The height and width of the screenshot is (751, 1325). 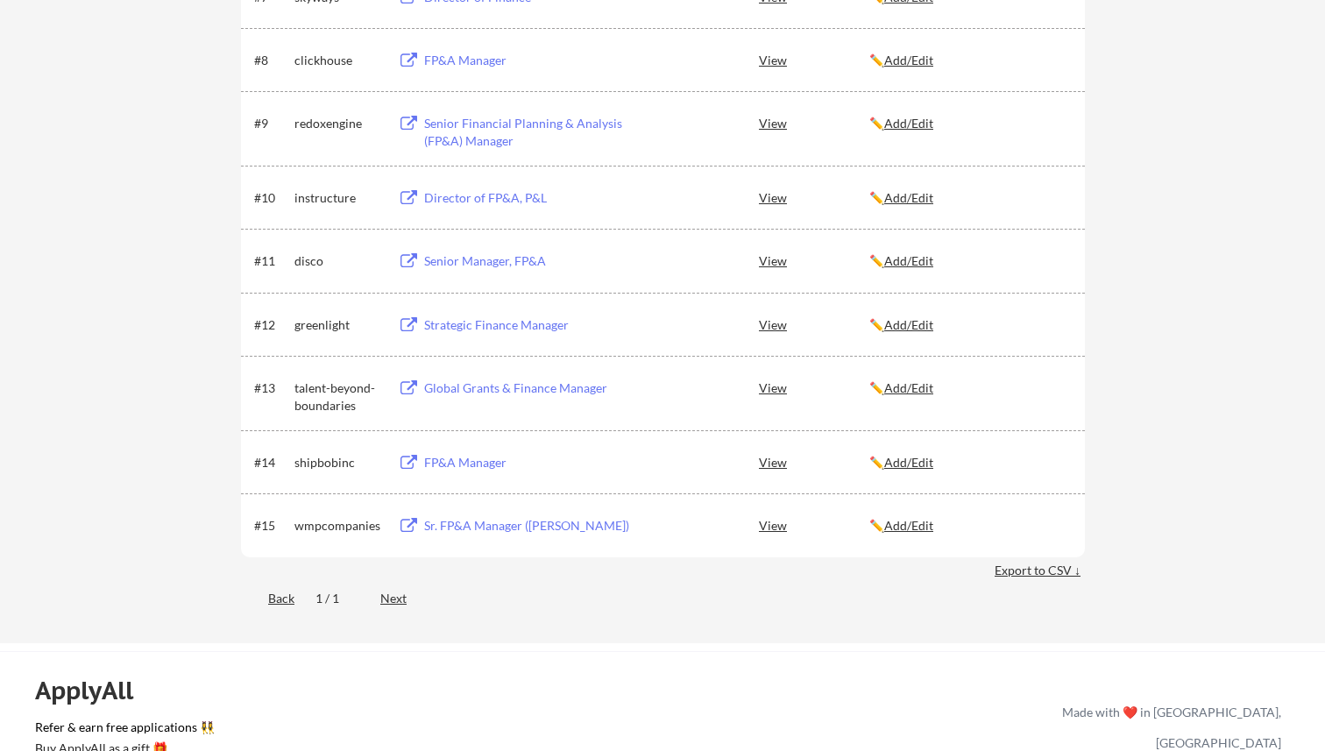 What do you see at coordinates (338, 198) in the screenshot?
I see `div: instructure` at bounding box center [338, 198].